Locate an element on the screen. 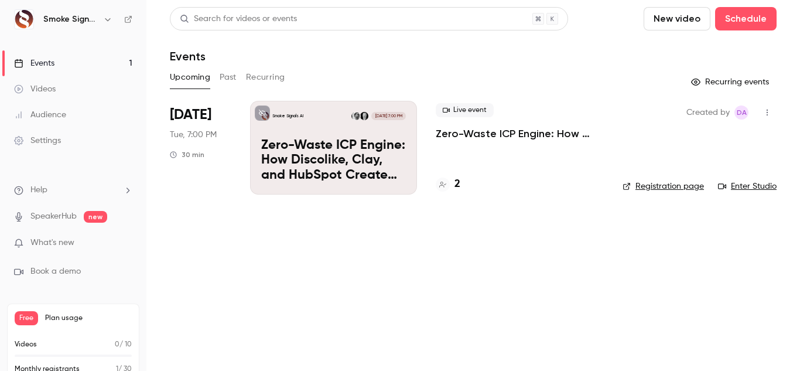 This screenshot has height=371, width=800. button: Schedule is located at coordinates (746, 19).